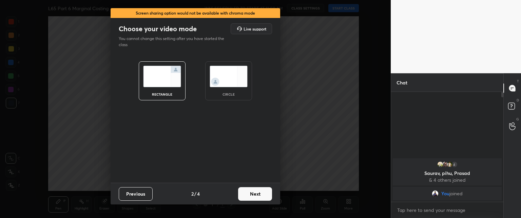 This screenshot has height=218, width=521. Describe the element at coordinates (136, 194) in the screenshot. I see `button: Previous` at that location.